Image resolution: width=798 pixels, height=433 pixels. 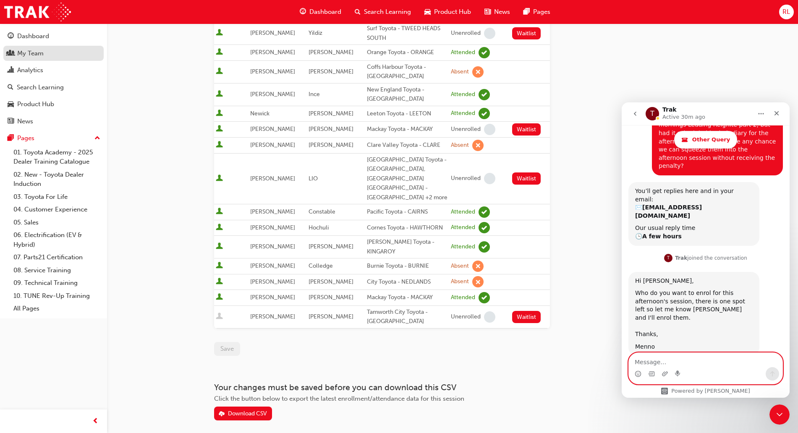 What do you see at coordinates (25, 121) in the screenshot?
I see `div: News` at bounding box center [25, 121].